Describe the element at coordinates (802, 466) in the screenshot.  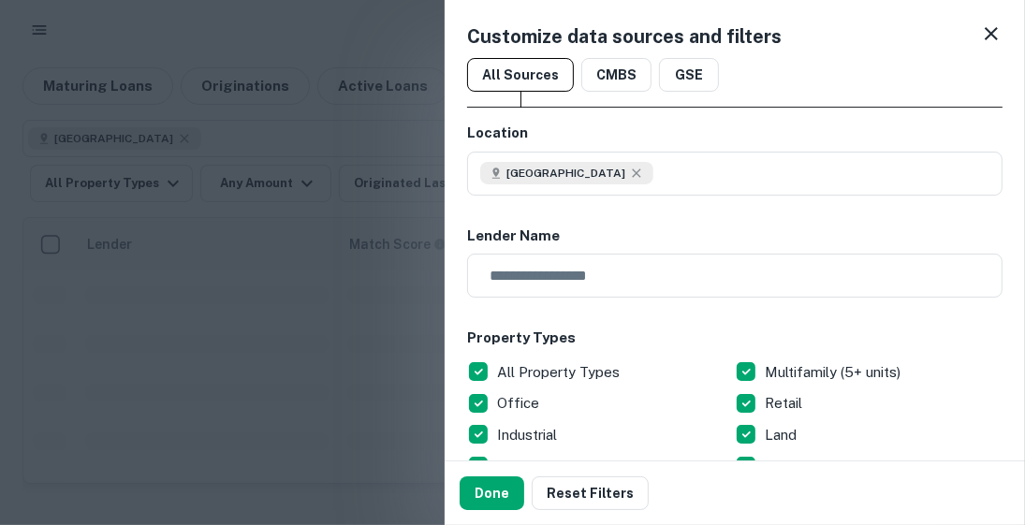
I see `p: Hospitality` at that location.